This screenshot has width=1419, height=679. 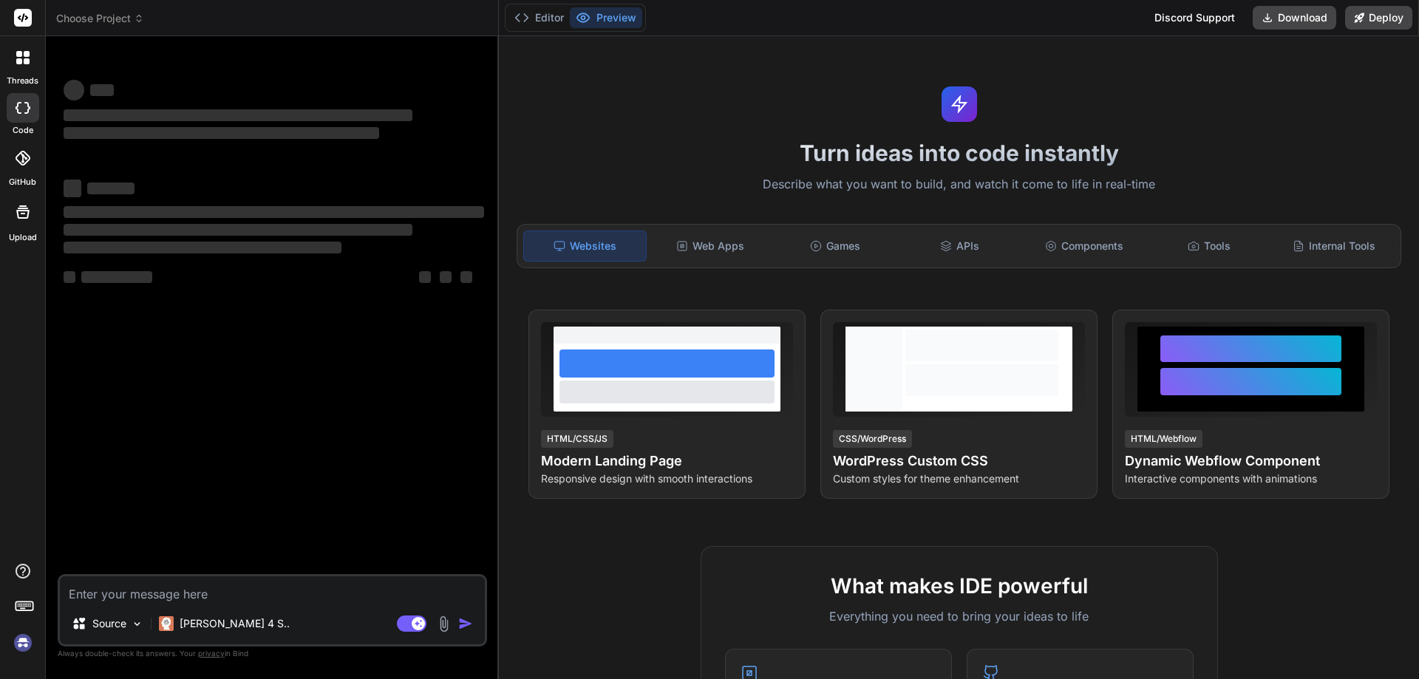 I want to click on p: Custom styles for theme enhancement, so click(x=959, y=479).